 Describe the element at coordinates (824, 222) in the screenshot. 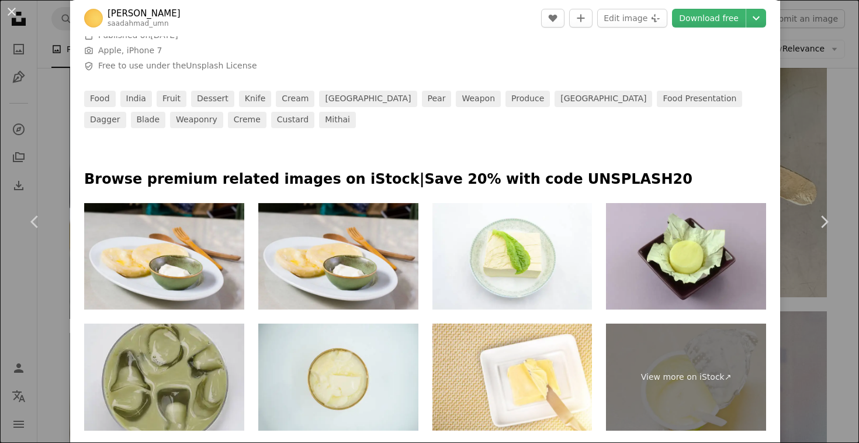

I see `a: Next` at that location.